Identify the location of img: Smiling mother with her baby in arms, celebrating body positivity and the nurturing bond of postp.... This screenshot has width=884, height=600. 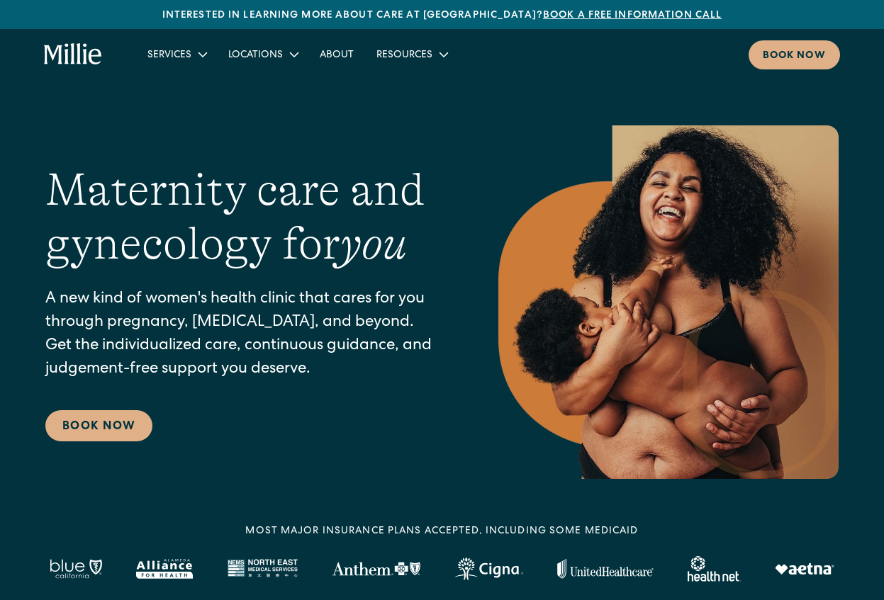
(668, 302).